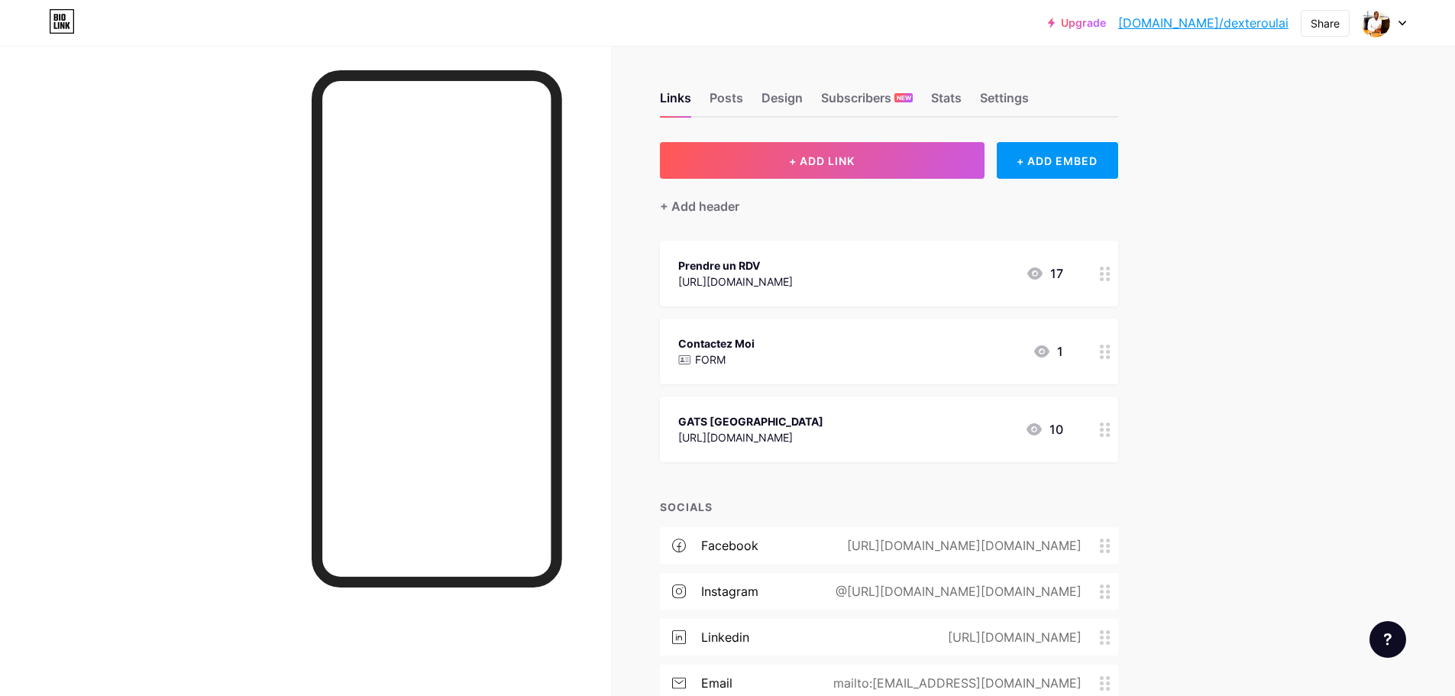 This screenshot has height=696, width=1455. I want to click on div: email, so click(716, 683).